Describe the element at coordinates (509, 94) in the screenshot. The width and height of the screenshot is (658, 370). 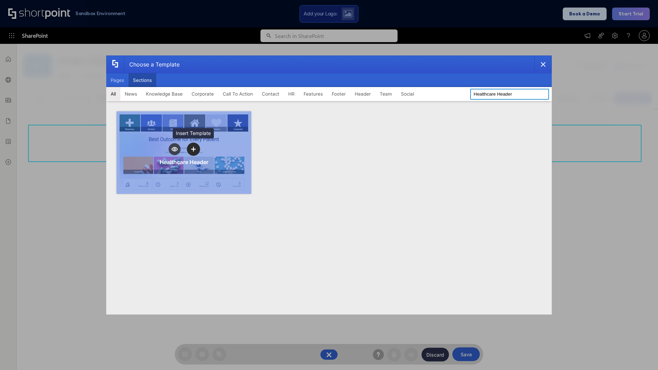
I see `input: Search` at that location.